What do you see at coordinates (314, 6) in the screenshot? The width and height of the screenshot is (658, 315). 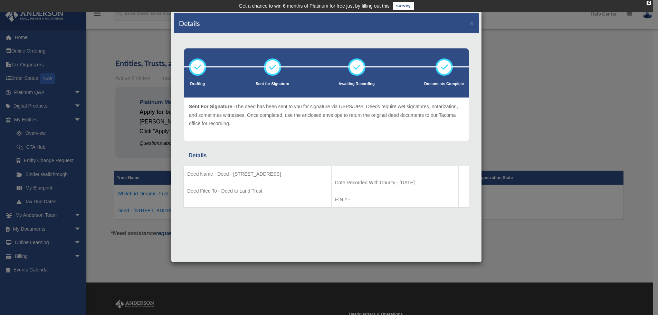 I see `div: Get a chance to win 6 months of Platinum for free just by filling out this` at bounding box center [314, 6].